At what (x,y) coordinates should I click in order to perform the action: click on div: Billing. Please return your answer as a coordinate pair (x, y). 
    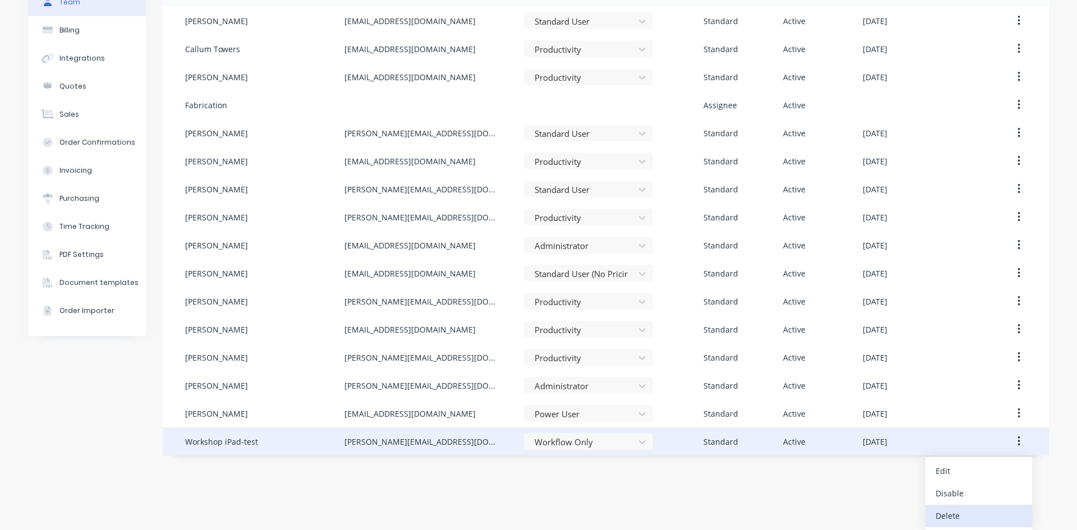
    Looking at the image, I should click on (70, 30).